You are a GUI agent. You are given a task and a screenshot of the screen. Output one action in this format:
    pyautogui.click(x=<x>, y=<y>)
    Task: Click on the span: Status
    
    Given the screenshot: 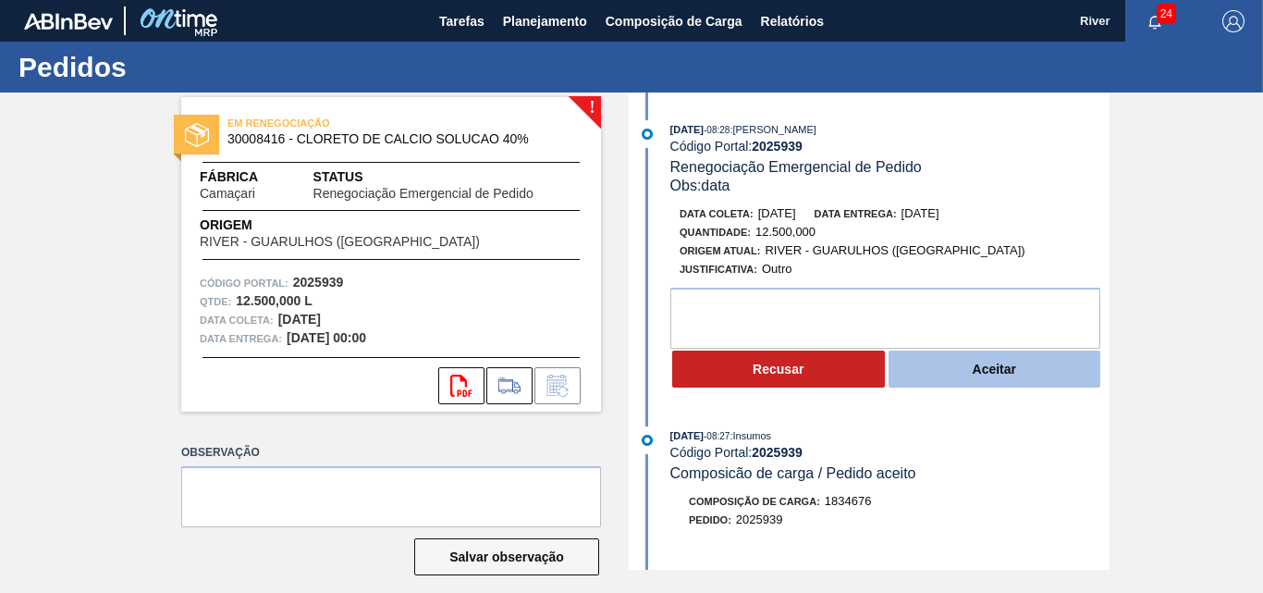 What is the action you would take?
    pyautogui.click(x=448, y=177)
    